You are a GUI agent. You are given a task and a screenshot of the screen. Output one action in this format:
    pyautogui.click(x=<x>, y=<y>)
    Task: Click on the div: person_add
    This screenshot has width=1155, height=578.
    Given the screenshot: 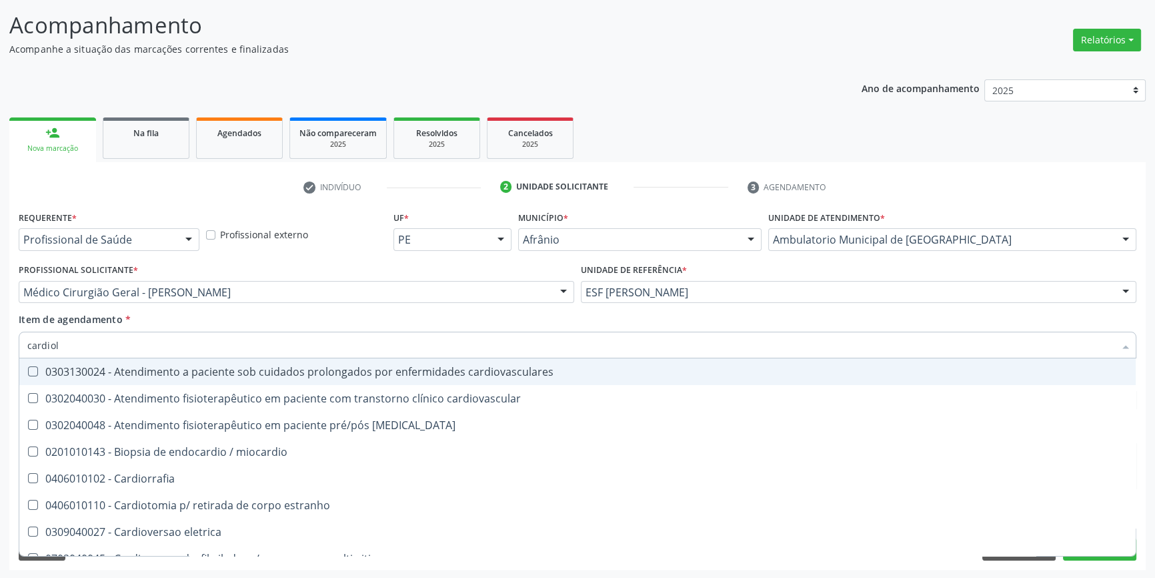 What is the action you would take?
    pyautogui.click(x=53, y=133)
    